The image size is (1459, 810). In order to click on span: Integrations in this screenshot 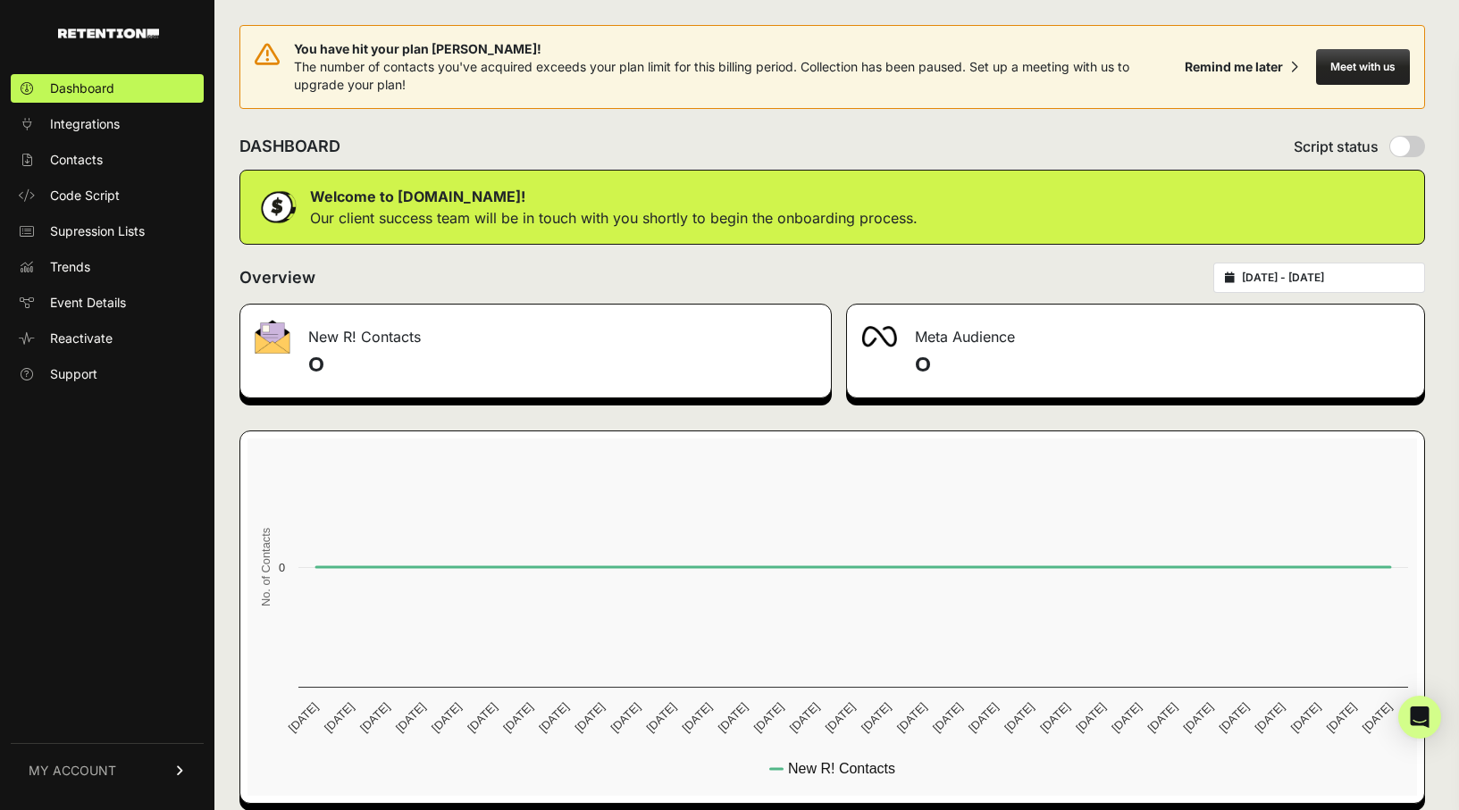, I will do `click(85, 124)`.